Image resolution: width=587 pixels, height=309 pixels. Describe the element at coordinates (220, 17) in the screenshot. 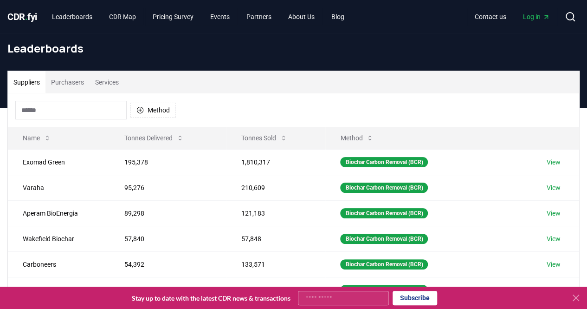

I see `a: Events` at that location.